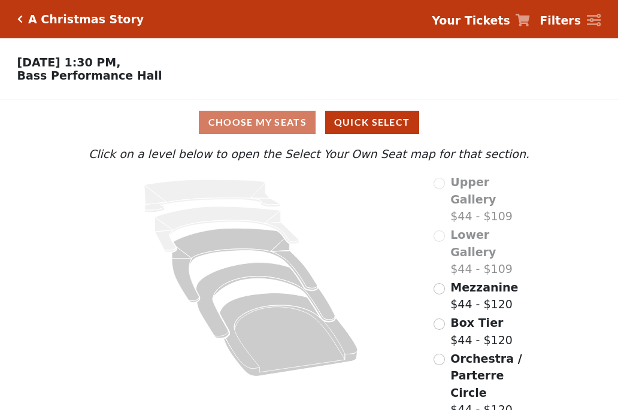  I want to click on a: Your Tickets, so click(481, 20).